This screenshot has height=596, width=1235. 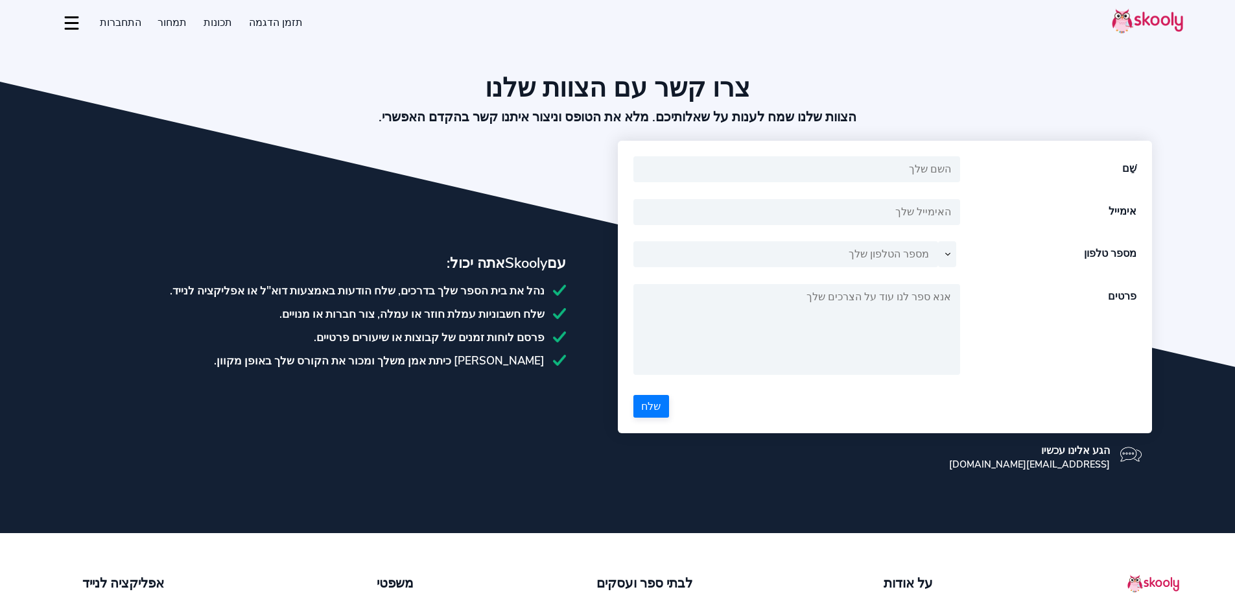 I want to click on img: Skooly, so click(x=1147, y=21).